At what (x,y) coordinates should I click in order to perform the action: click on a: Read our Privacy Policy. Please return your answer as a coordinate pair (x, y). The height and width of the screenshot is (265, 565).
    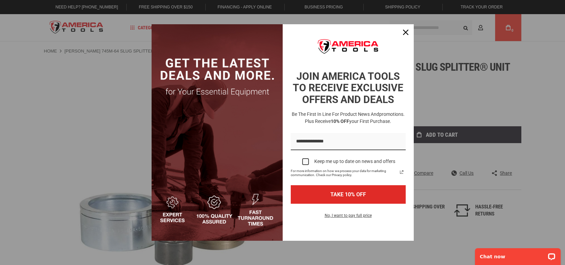
    Looking at the image, I should click on (402, 172).